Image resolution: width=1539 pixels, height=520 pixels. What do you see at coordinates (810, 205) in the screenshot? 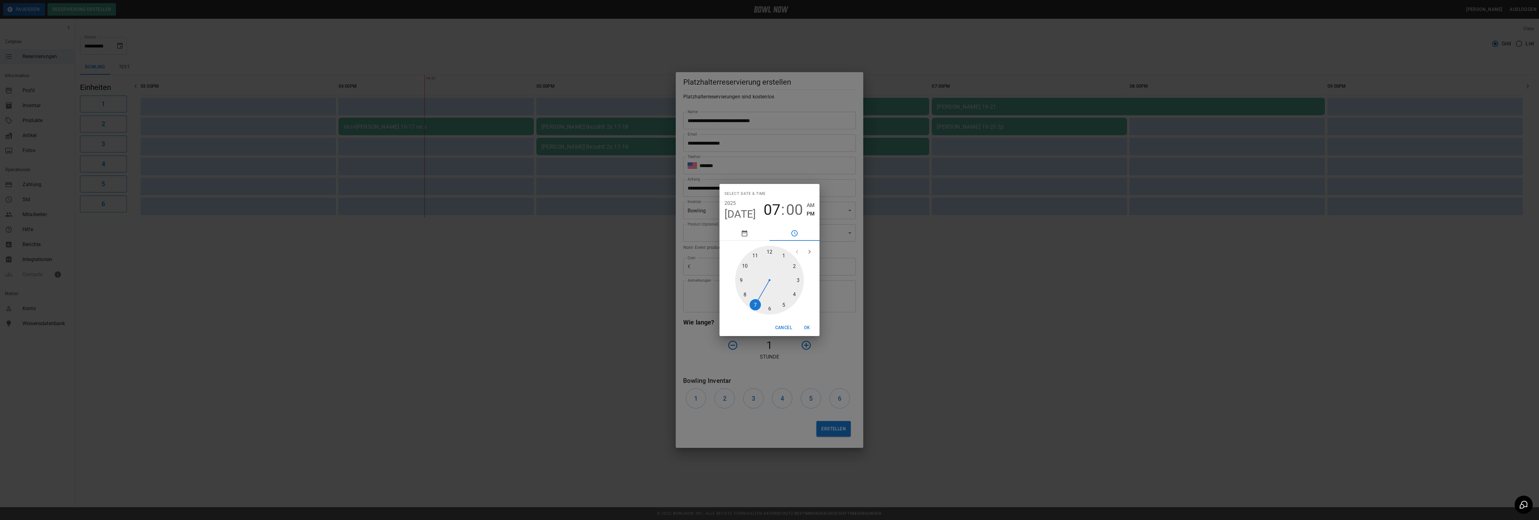
I see `button: AM` at bounding box center [810, 205].